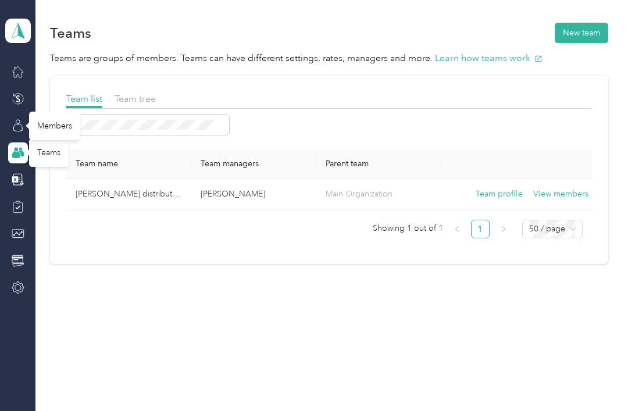 The height and width of the screenshot is (411, 628). What do you see at coordinates (135, 98) in the screenshot?
I see `span: Team tree` at bounding box center [135, 98].